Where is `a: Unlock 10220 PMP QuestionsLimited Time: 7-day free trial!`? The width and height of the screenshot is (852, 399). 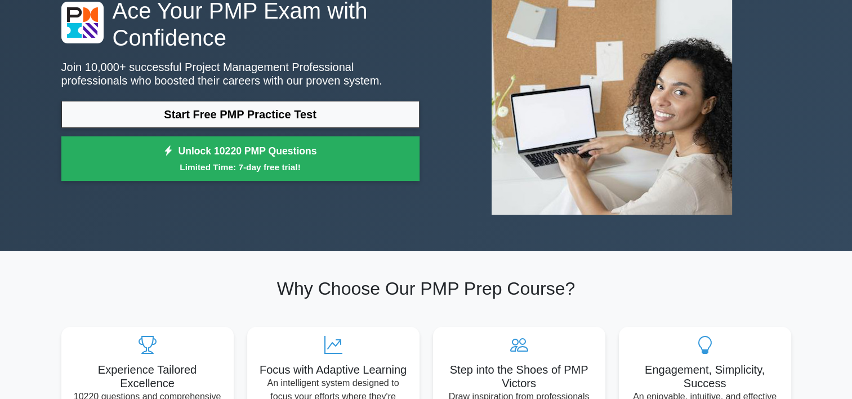 a: Unlock 10220 PMP QuestionsLimited Time: 7-day free trial! is located at coordinates (240, 159).